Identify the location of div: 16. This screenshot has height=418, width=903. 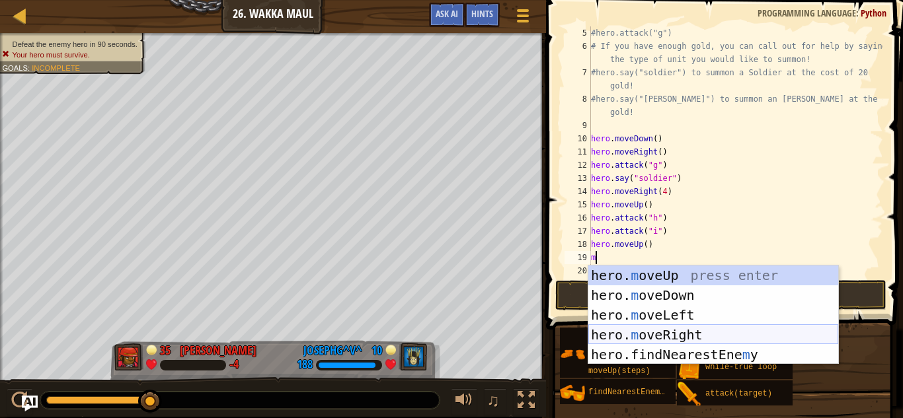
(578, 218).